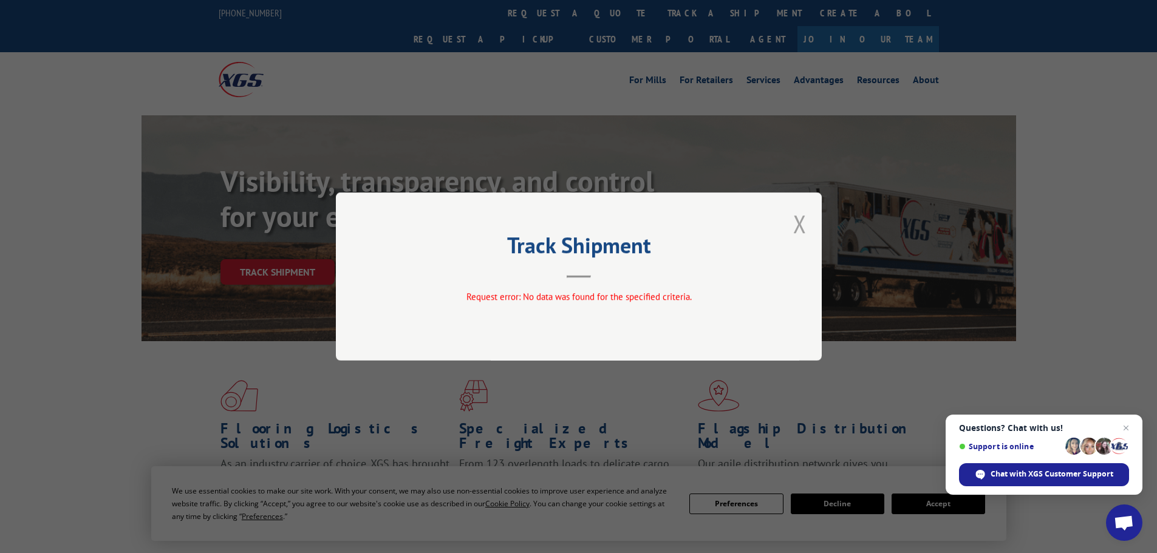  Describe the element at coordinates (1044, 428) in the screenshot. I see `span: Questions? Chat with us!` at that location.